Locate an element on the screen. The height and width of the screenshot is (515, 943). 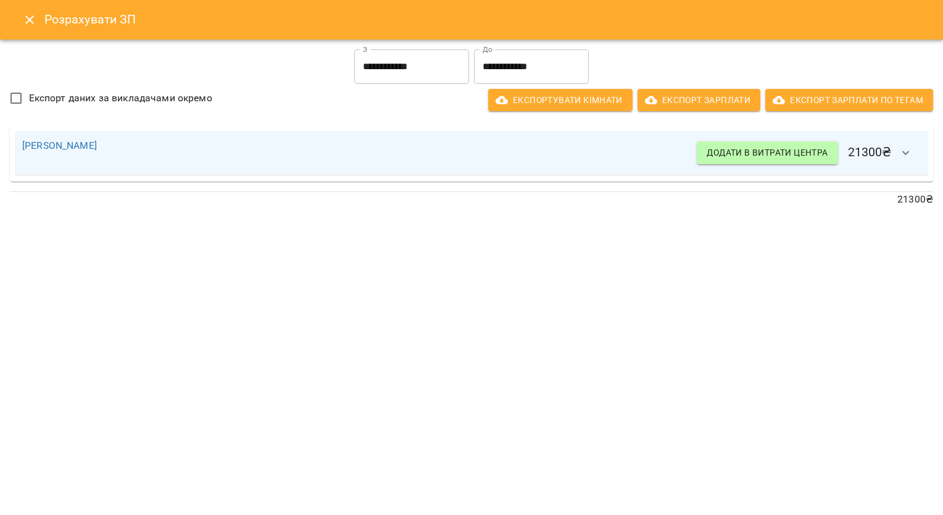
span: Експорт Зарплати is located at coordinates (699, 100).